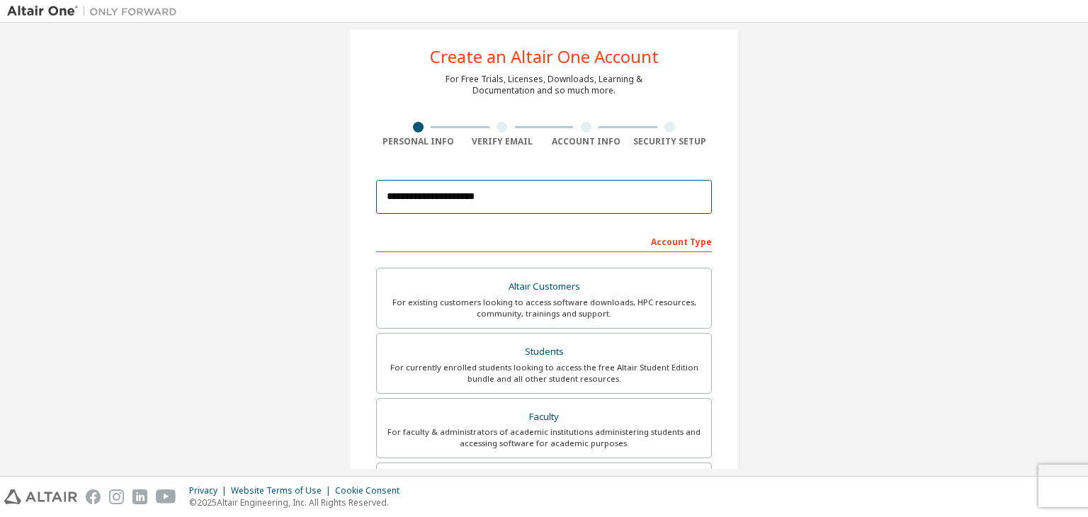 The image size is (1088, 517). What do you see at coordinates (283, 491) in the screenshot?
I see `div: Website Terms of Use` at bounding box center [283, 491].